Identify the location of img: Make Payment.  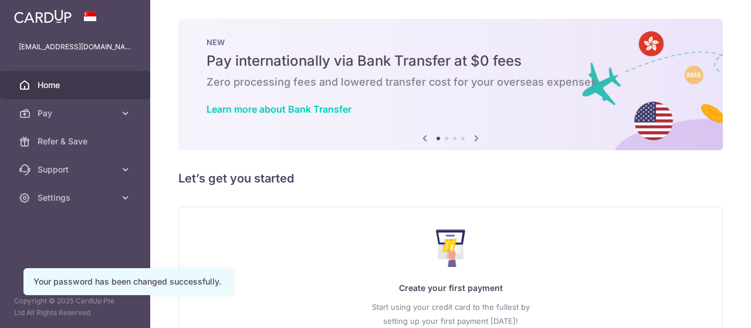
(451, 248).